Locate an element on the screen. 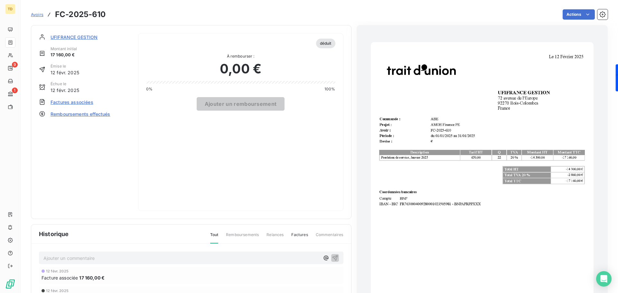  span: Historique is located at coordinates (54, 234).